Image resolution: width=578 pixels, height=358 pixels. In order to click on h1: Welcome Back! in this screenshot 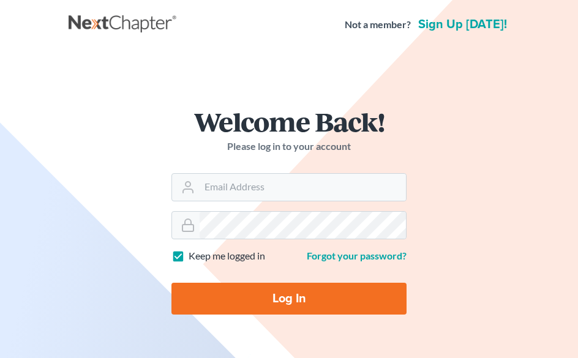, I will do `click(289, 121)`.